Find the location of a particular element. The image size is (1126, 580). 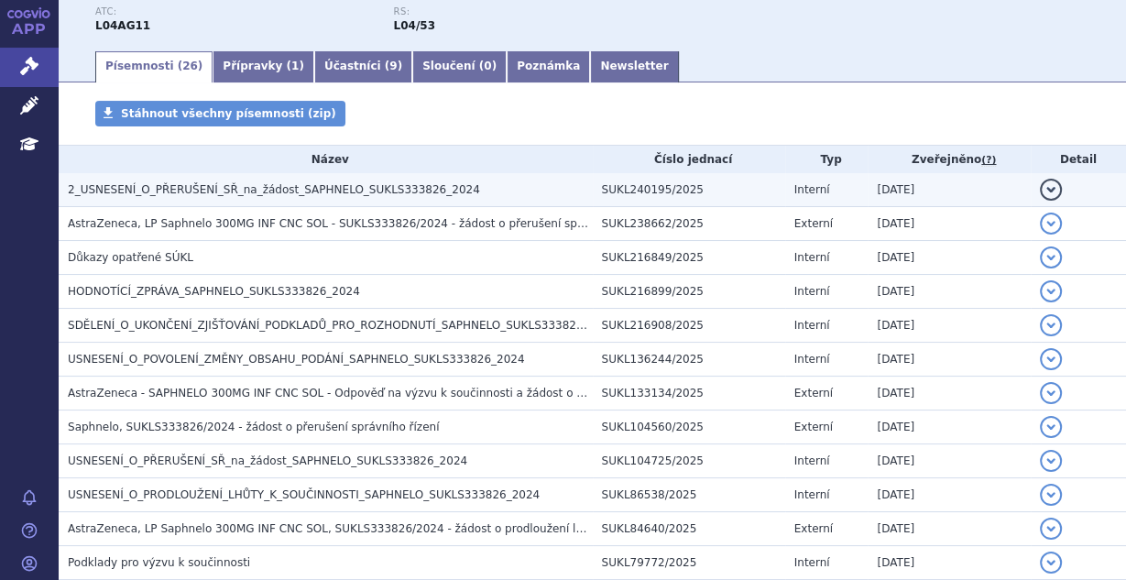

td: SUKL136244/2025 is located at coordinates (689, 359).